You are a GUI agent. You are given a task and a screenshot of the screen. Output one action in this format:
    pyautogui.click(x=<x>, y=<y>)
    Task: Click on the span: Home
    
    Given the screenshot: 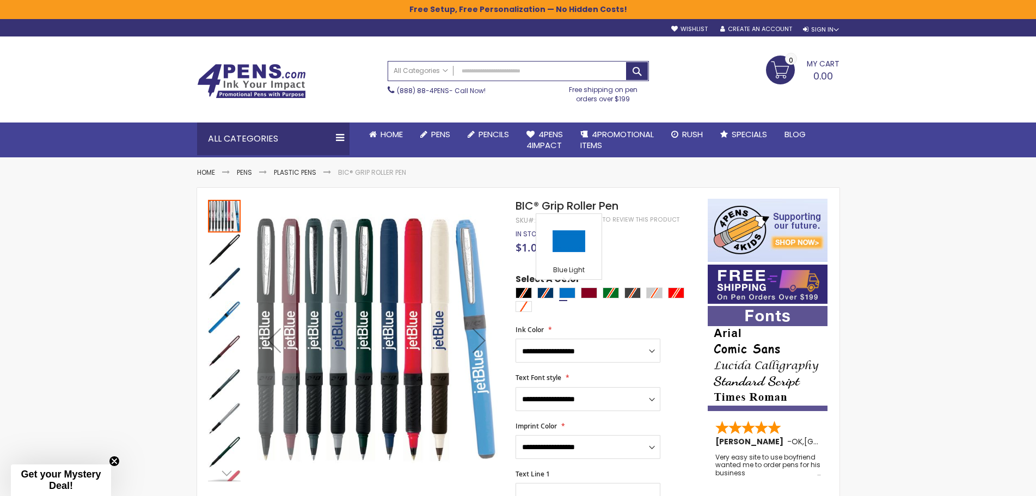 What is the action you would take?
    pyautogui.click(x=391, y=134)
    